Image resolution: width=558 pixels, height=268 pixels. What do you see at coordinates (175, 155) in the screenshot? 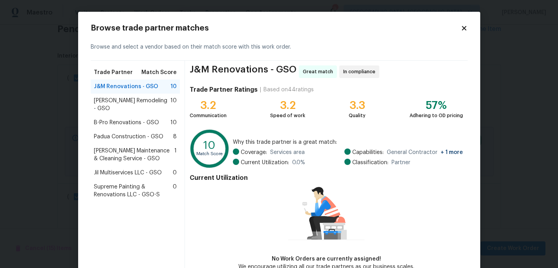
I see `span: 1` at bounding box center [175, 155].